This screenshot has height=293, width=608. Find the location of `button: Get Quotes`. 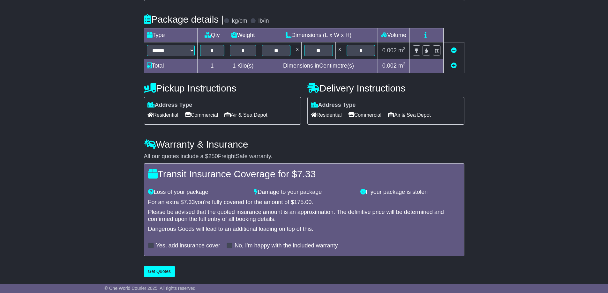

button: Get Quotes is located at coordinates (159, 271).